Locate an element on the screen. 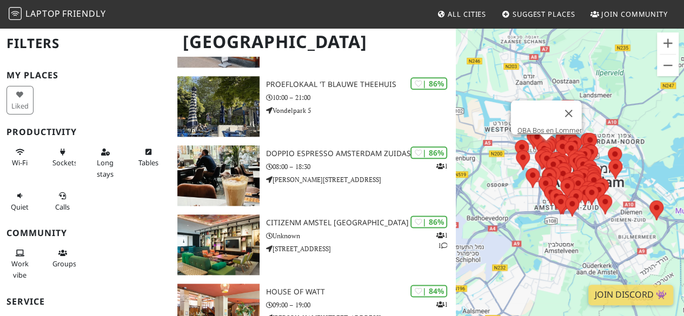  button: Groups is located at coordinates (63, 258).